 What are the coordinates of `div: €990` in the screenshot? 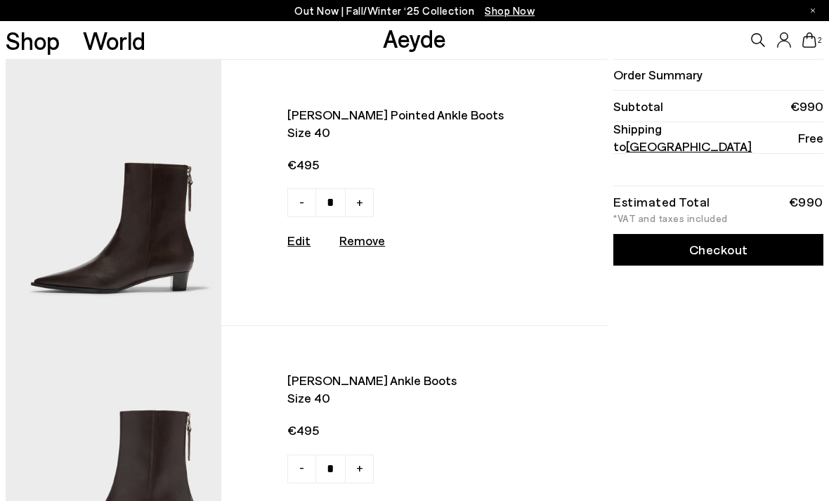 It's located at (806, 202).